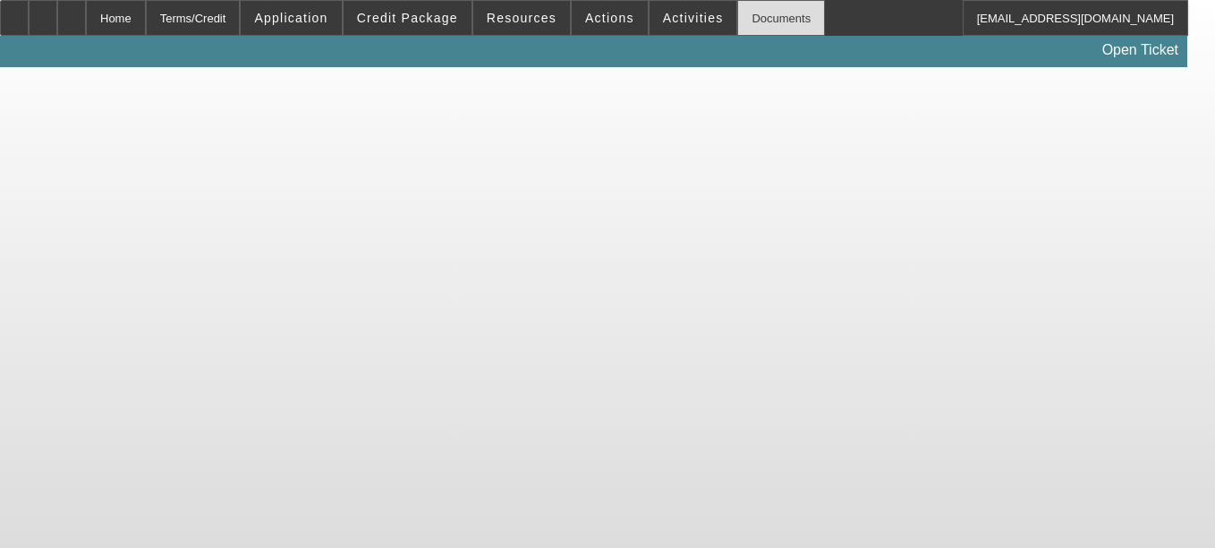 The image size is (1215, 548). I want to click on a: Open Ticket, so click(1140, 50).